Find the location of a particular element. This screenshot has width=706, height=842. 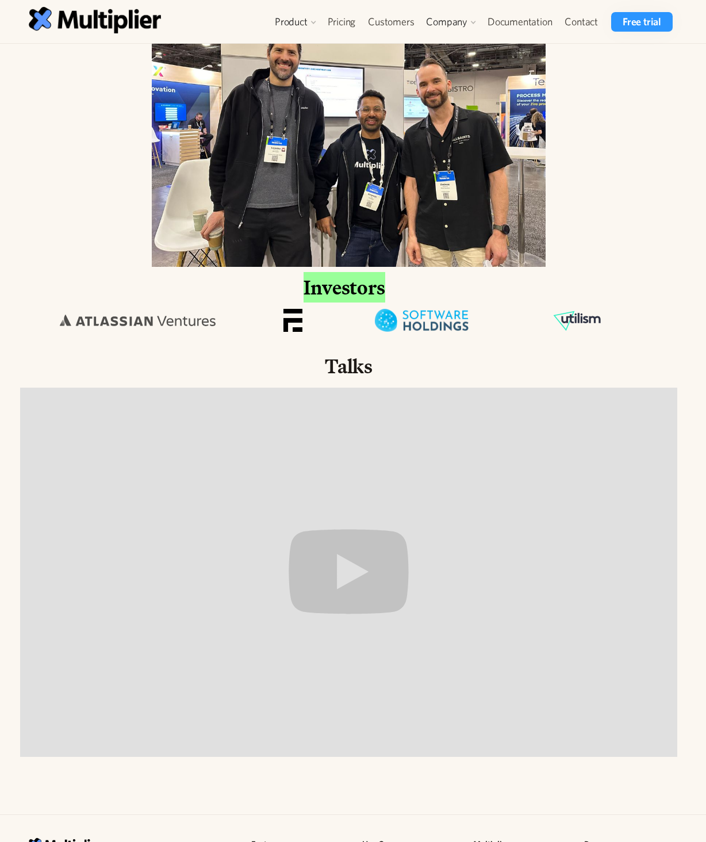

font: Investors is located at coordinates (344, 287).